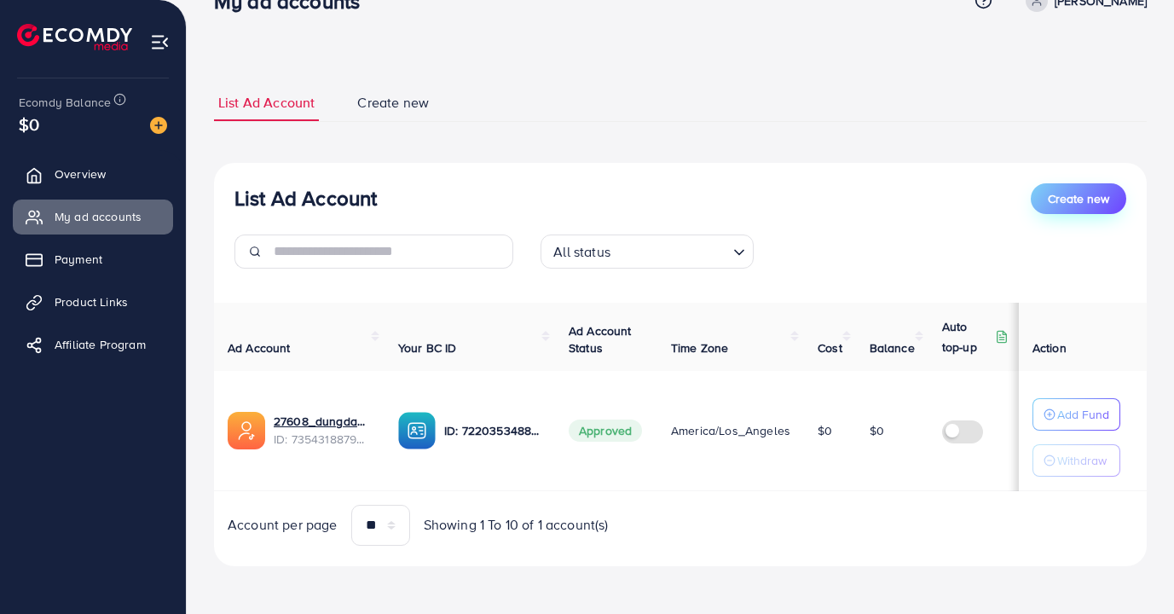  What do you see at coordinates (100, 345) in the screenshot?
I see `span: Affiliate Program` at bounding box center [100, 345].